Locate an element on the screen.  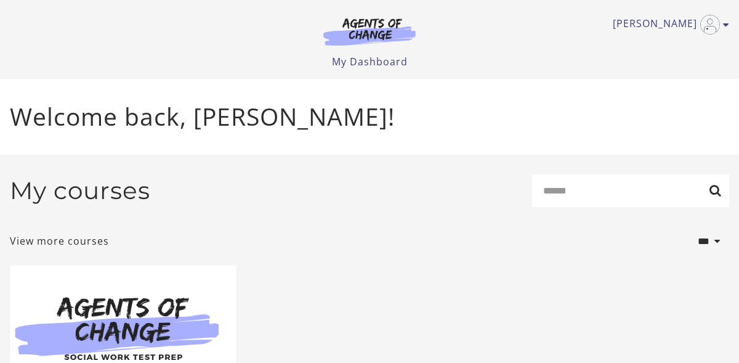
h2: My courses is located at coordinates (80, 190).